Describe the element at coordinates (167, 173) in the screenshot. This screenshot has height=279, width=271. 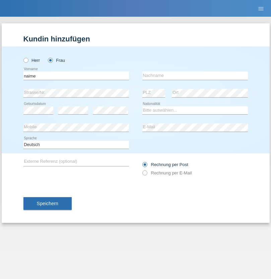
I see `label: Rechnung per E-Mail` at that location.